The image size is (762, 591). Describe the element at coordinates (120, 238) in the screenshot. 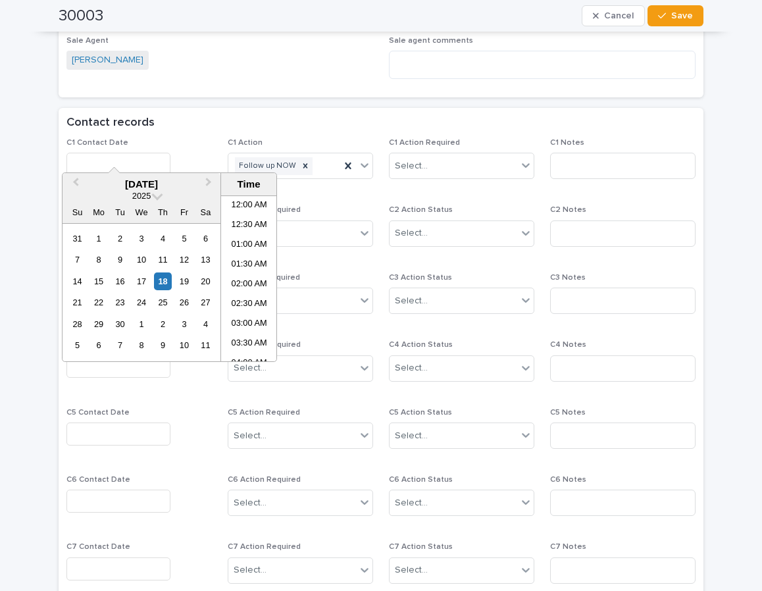

I see `div: Choose Tuesday, September 2nd, 2025` at that location.